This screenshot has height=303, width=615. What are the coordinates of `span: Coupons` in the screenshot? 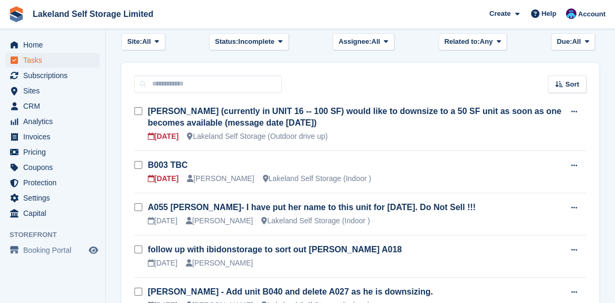 It's located at (55, 167).